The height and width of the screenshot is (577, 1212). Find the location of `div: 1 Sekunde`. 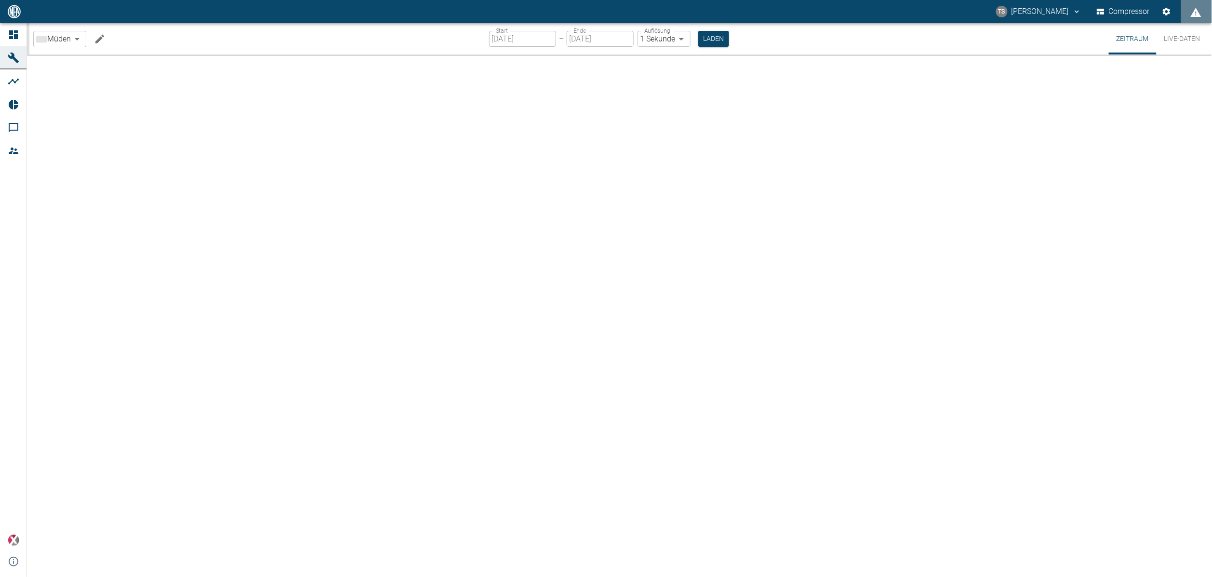

div: 1 Sekunde is located at coordinates (664, 39).